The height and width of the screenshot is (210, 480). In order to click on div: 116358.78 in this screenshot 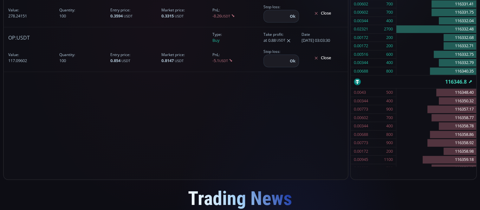, I will do `click(436, 126)`.